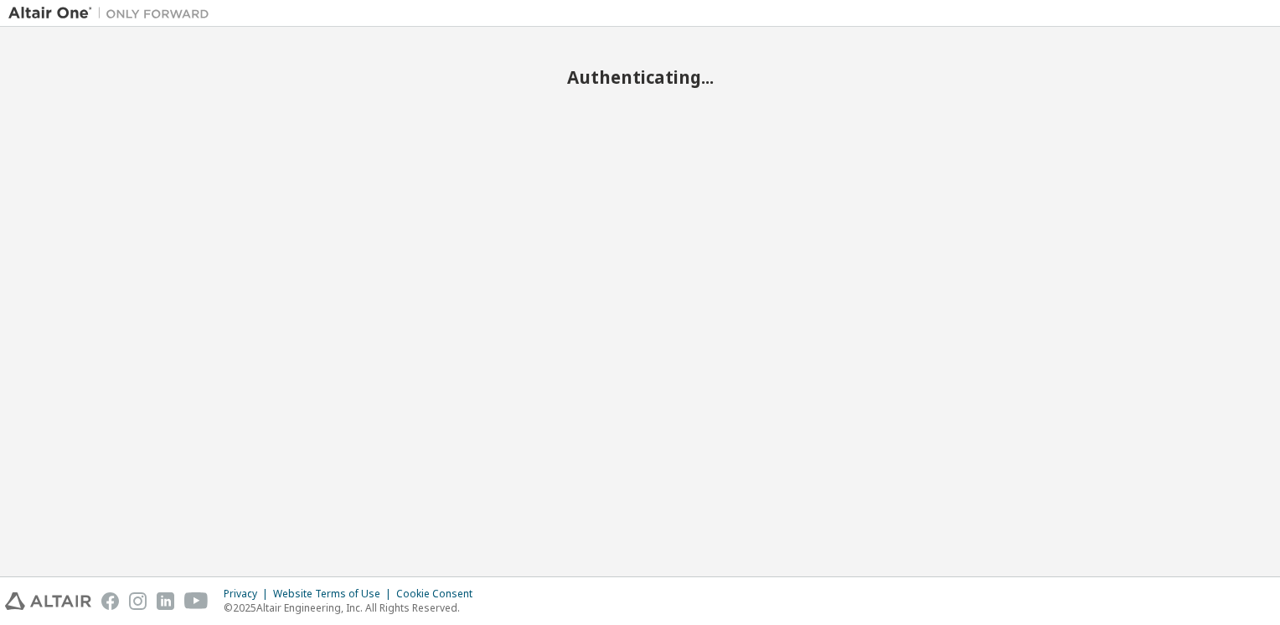  What do you see at coordinates (248, 594) in the screenshot?
I see `div: Privacy` at bounding box center [248, 594].